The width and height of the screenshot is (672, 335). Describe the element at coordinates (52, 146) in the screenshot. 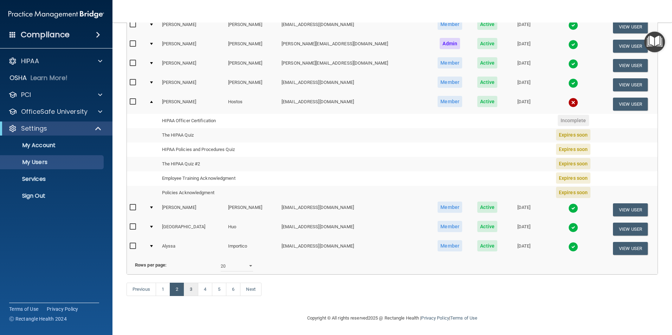

I see `p: My Account` at that location.